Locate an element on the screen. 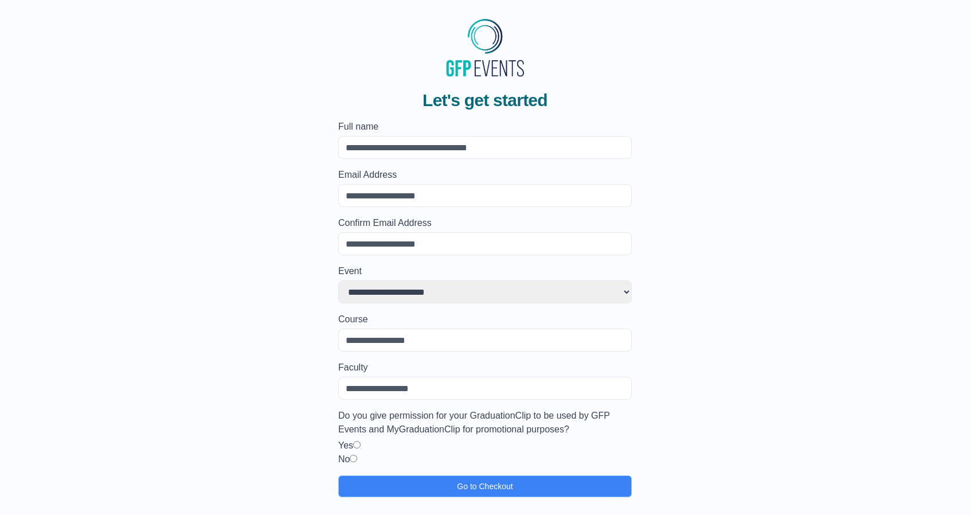 This screenshot has height=515, width=970. img: MyGraduationClip is located at coordinates (485, 48).